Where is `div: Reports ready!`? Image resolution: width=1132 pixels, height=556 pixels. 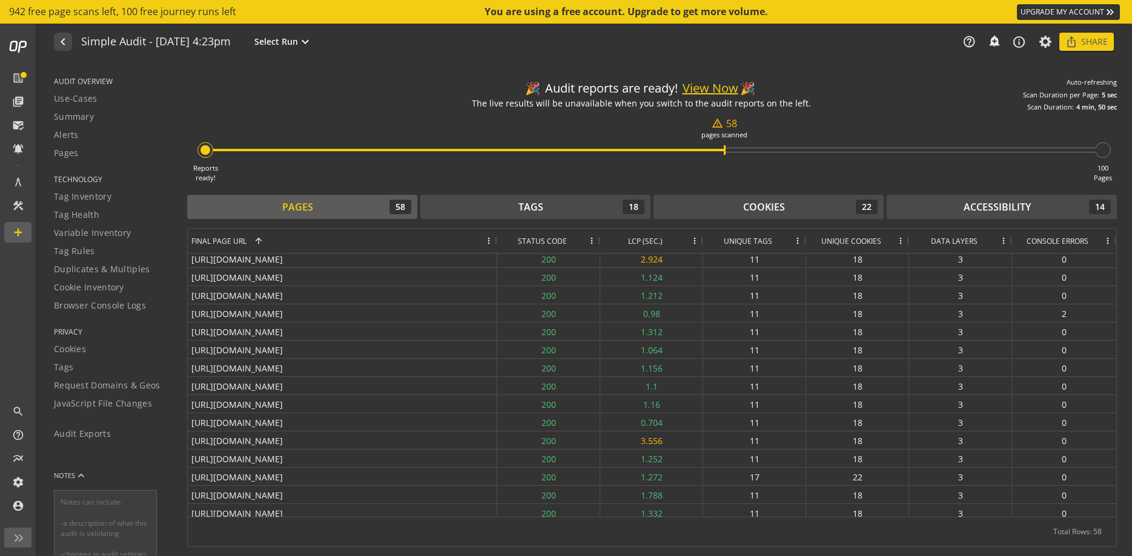 div: Reports ready! is located at coordinates (205, 173).